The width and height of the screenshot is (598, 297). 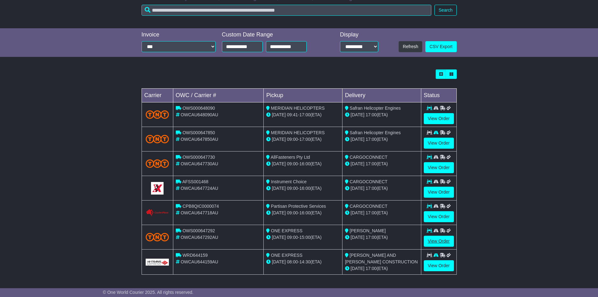 What do you see at coordinates (439, 95) in the screenshot?
I see `td: Status` at bounding box center [439, 95].